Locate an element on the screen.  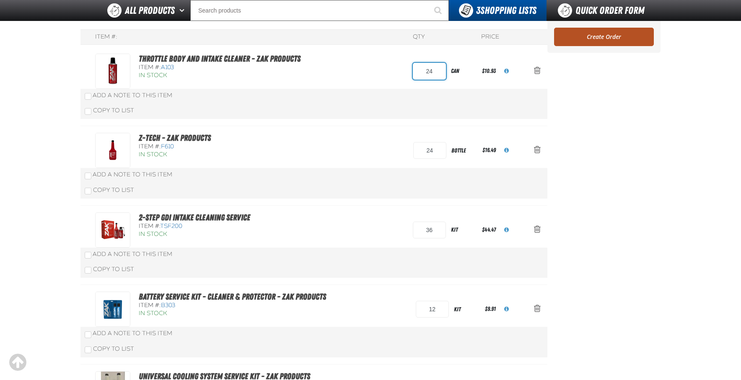
button: Action Remove 2-Step GDI Intake Cleaning Service from 91625 is located at coordinates (537, 230).